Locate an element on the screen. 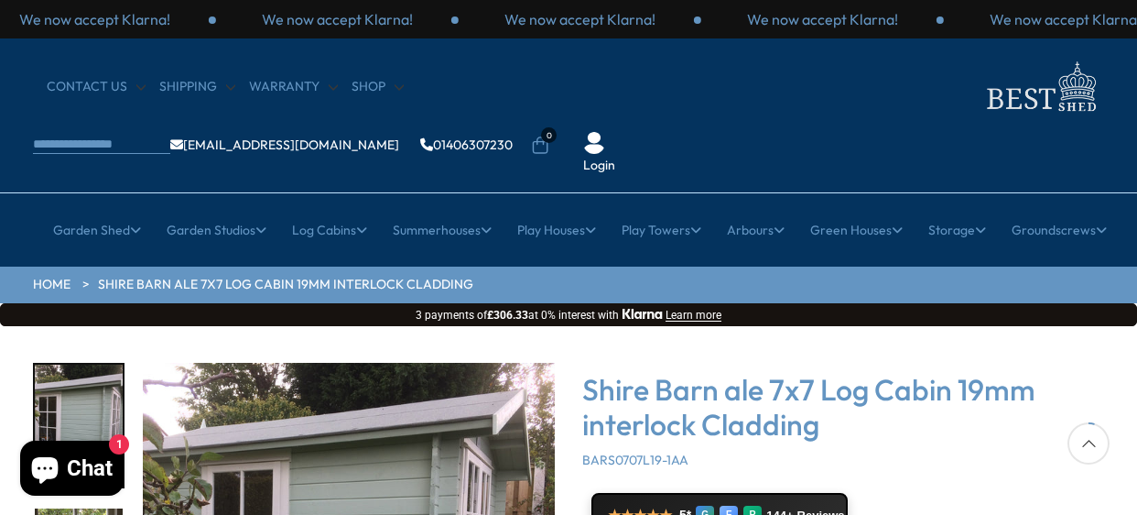 This screenshot has height=515, width=1137. a: 0 is located at coordinates (540, 146).